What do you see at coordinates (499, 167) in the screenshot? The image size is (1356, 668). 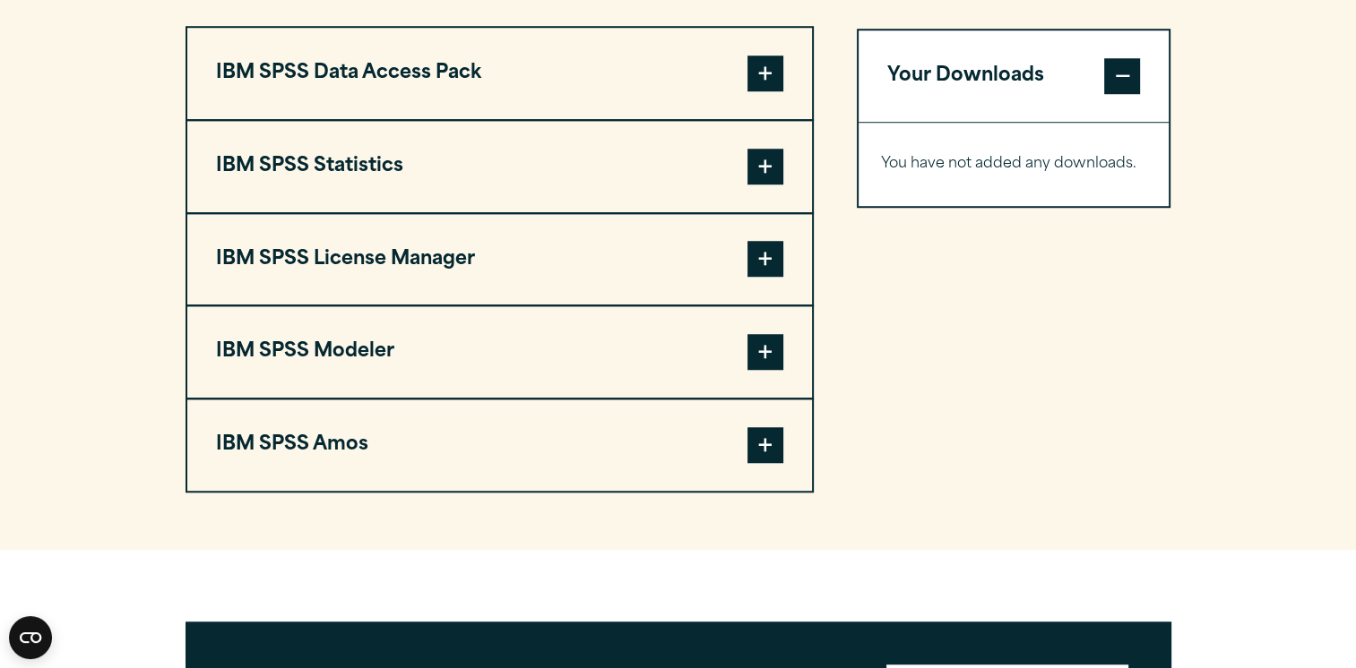 I see `button: IBM SPSS Statistics` at bounding box center [499, 167].